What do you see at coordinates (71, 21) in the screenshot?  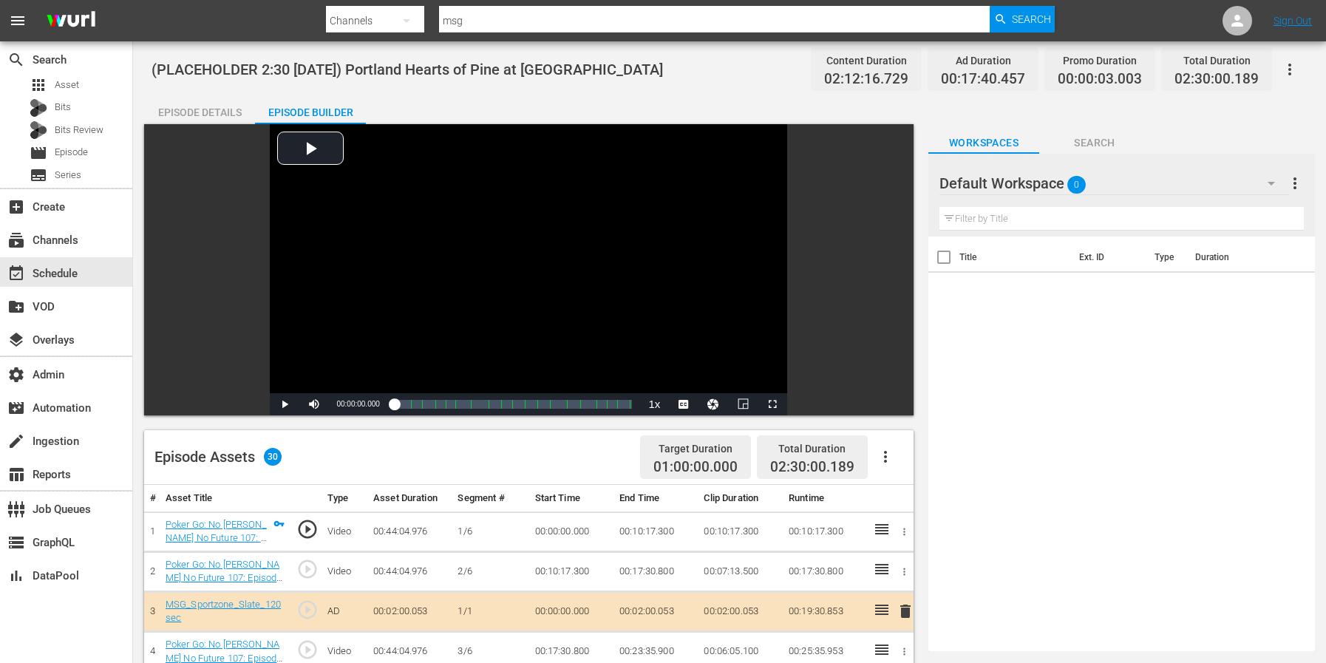 I see `img: ans4CAIJ8jUAAAAAAAAAAAAAAAAAAAAAAAAgQb4GAAAAAAAAAAAAAAAAAAAAAAAAJMjXAAAAAAAAAAAAAAAAAAAAAAAAgAT5G...` at bounding box center [71, 21].